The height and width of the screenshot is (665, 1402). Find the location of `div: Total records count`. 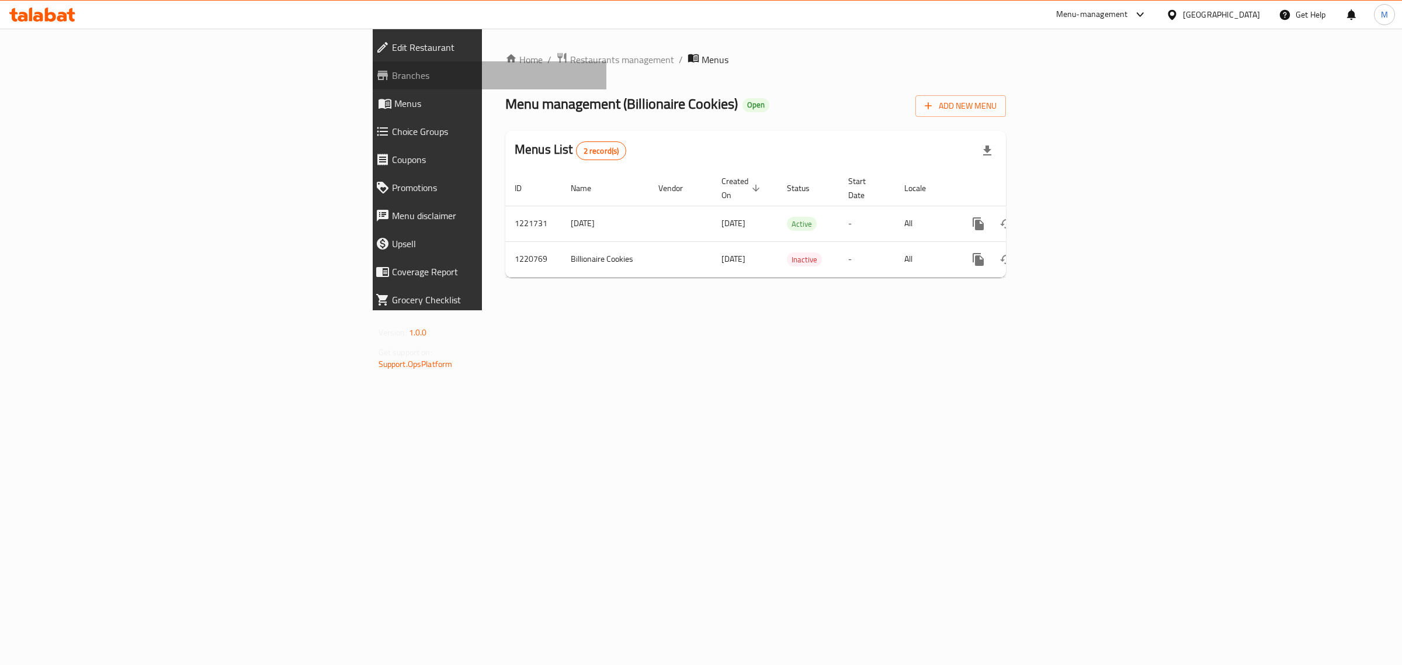

div: Total records count is located at coordinates (601, 151).